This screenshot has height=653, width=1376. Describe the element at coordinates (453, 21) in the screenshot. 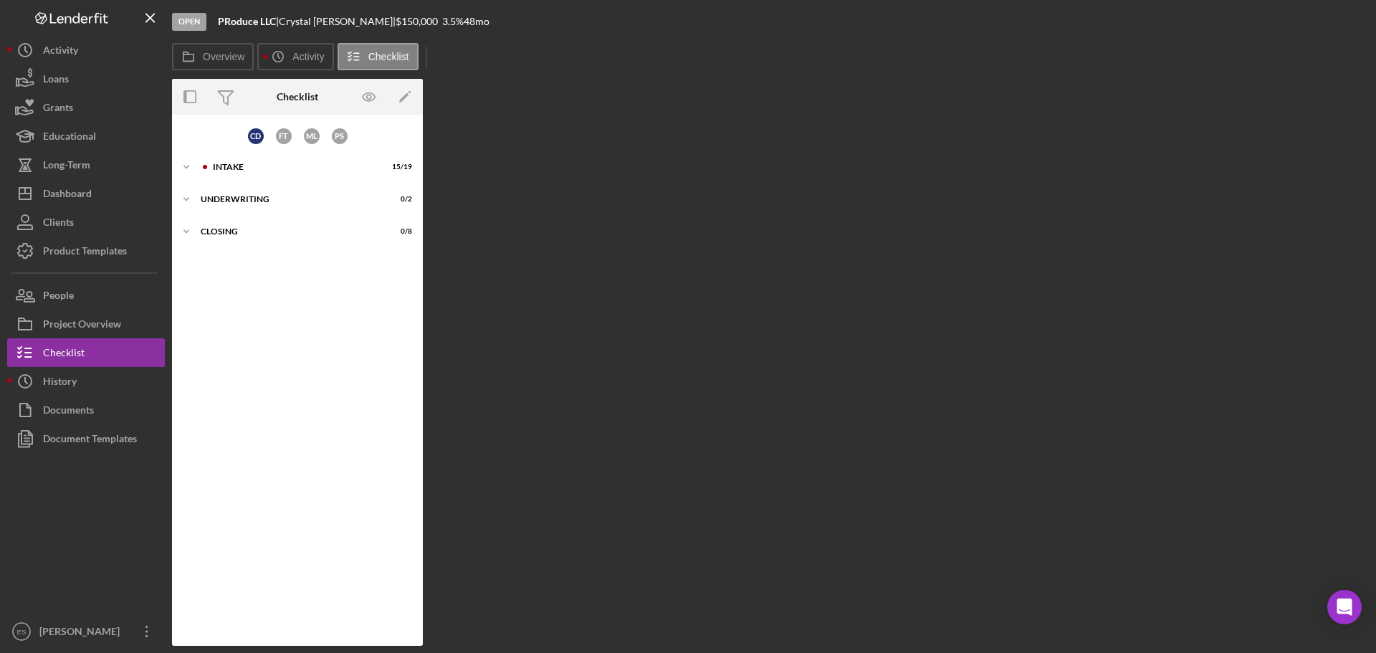

I see `div: 3.5 %` at that location.